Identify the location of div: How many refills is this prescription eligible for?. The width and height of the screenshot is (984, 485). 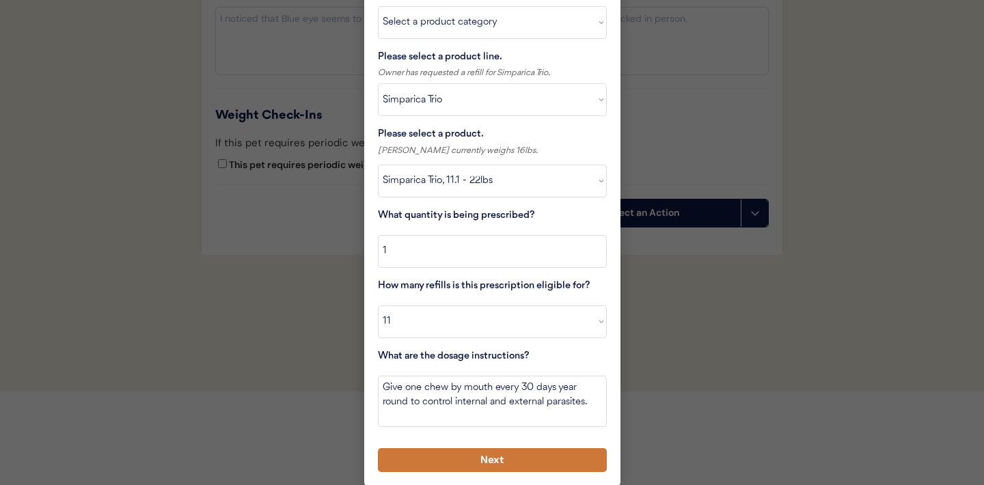
(492, 286).